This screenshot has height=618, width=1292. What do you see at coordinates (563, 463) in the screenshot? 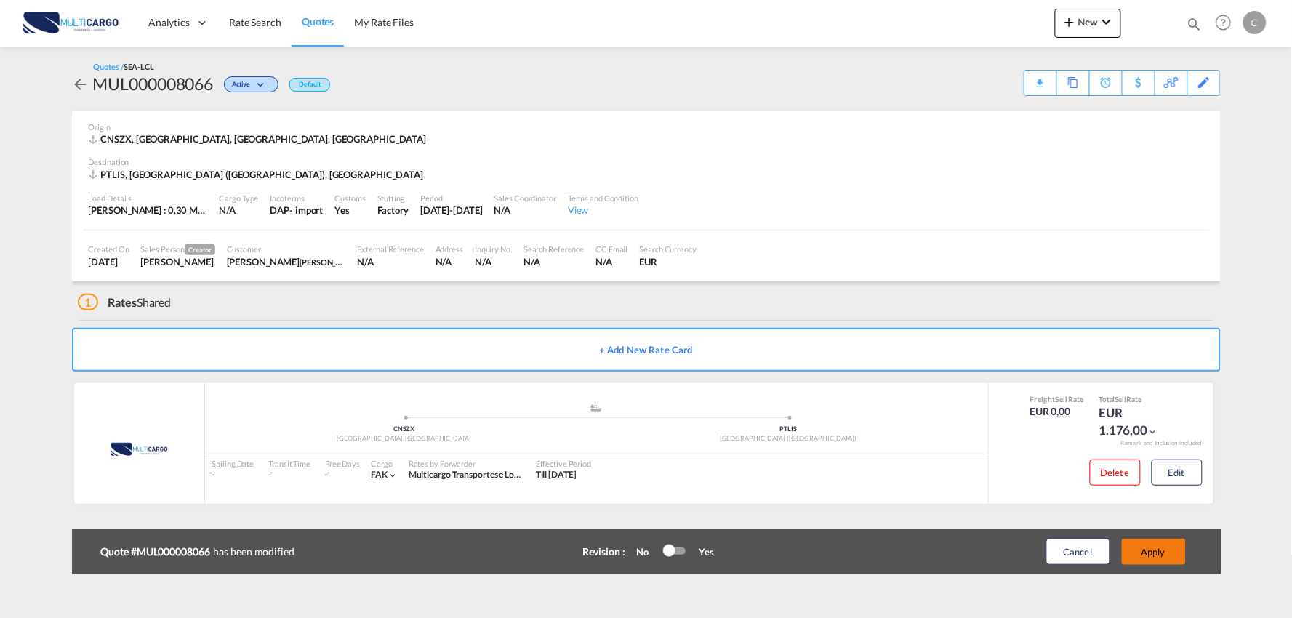
I see `div: Effective Period` at bounding box center [563, 463].